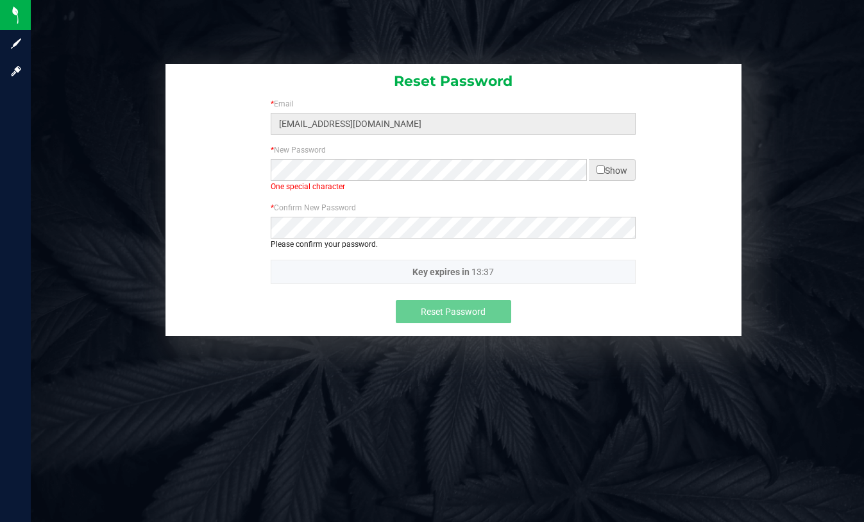  Describe the element at coordinates (16, 44) in the screenshot. I see `inline-svg: Sign up` at that location.